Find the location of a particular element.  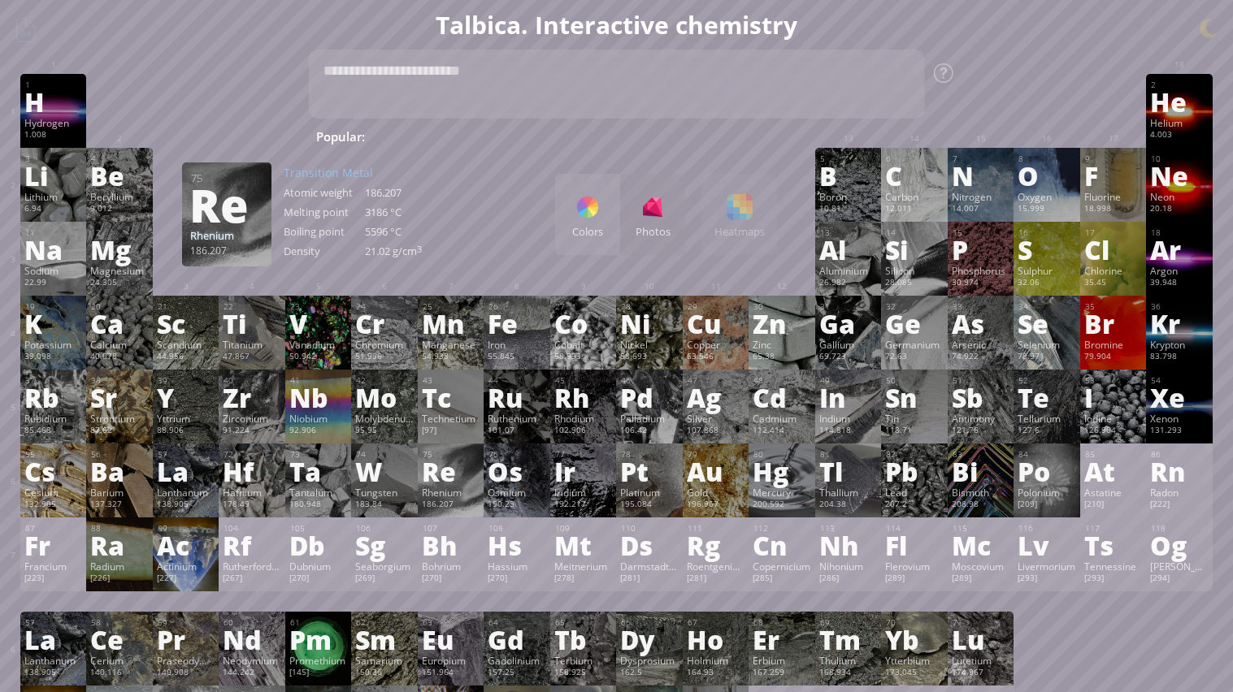

div: 18.998 is located at coordinates (1113, 210).